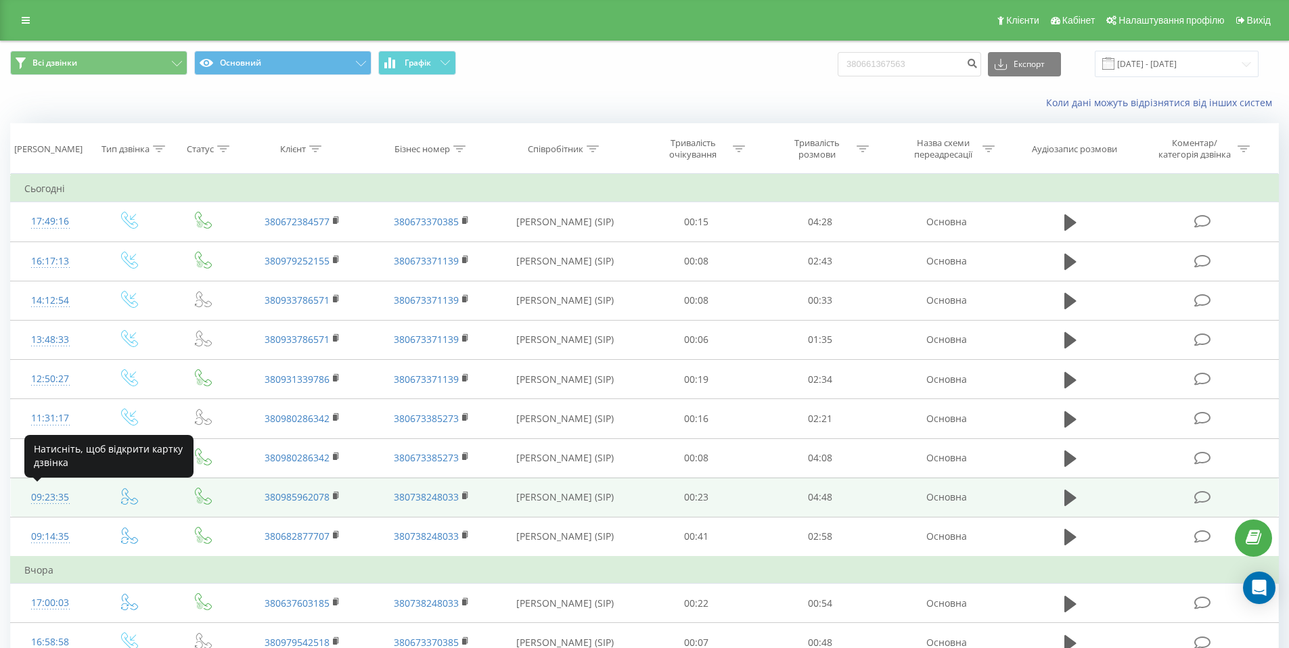 This screenshot has height=648, width=1289. I want to click on div: 17:00:03, so click(50, 603).